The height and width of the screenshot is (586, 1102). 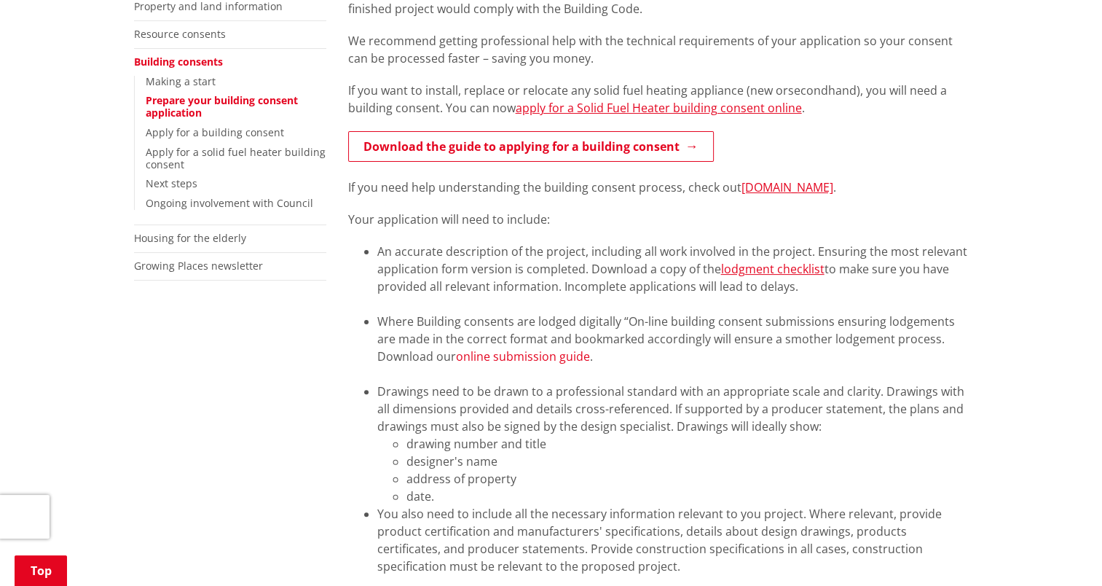 I want to click on li: date., so click(x=688, y=496).